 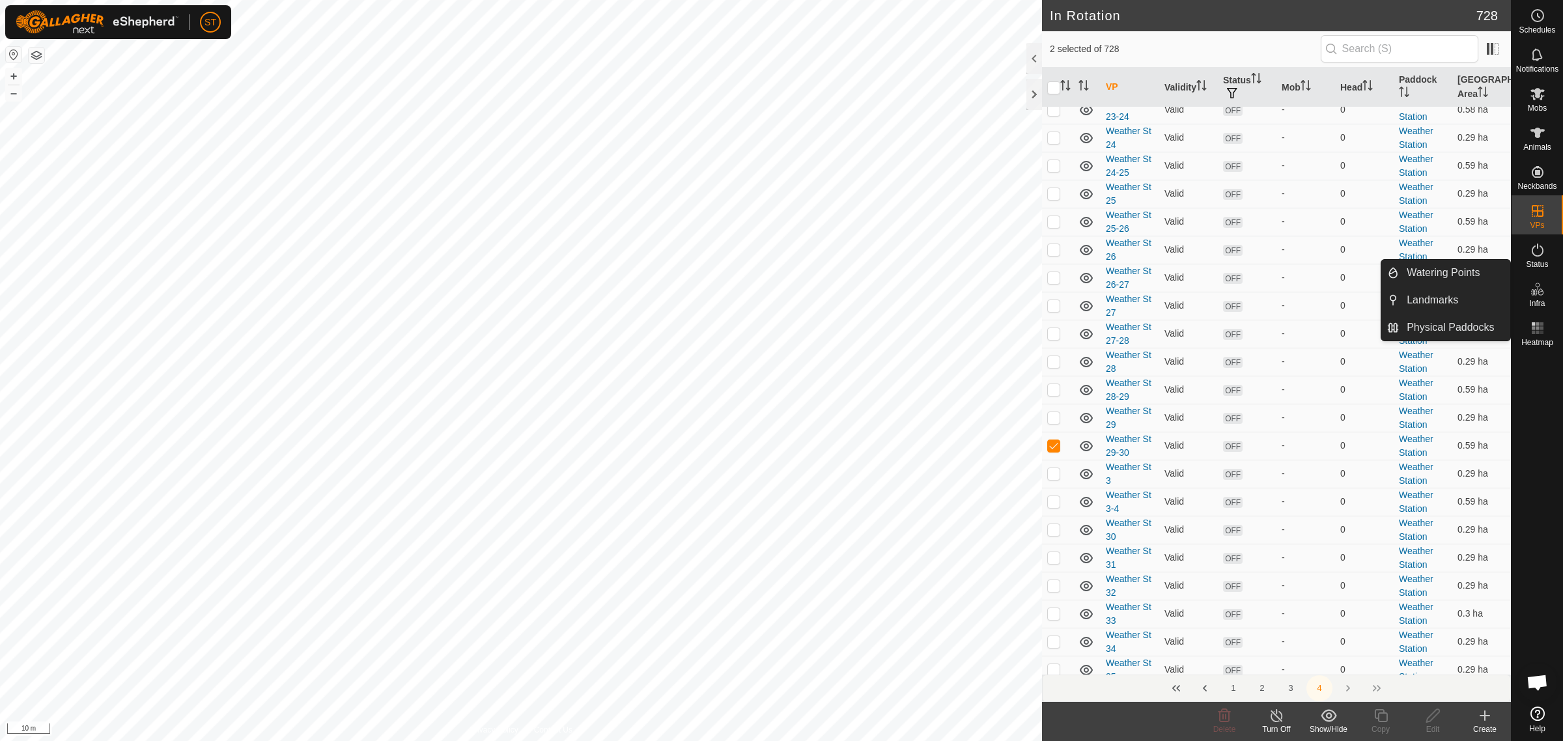 What do you see at coordinates (14, 55) in the screenshot?
I see `button: Reset Map` at bounding box center [14, 55].